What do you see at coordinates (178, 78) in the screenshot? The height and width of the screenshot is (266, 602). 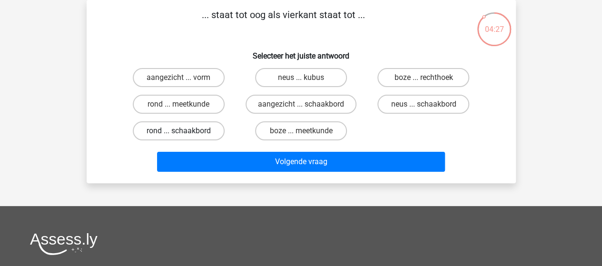 I see `label: aangezicht ... vorm` at bounding box center [178, 78].